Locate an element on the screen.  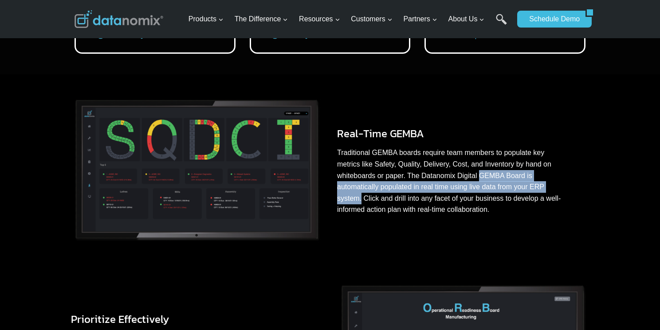
a: Privacy Policy is located at coordinates (135, 201).